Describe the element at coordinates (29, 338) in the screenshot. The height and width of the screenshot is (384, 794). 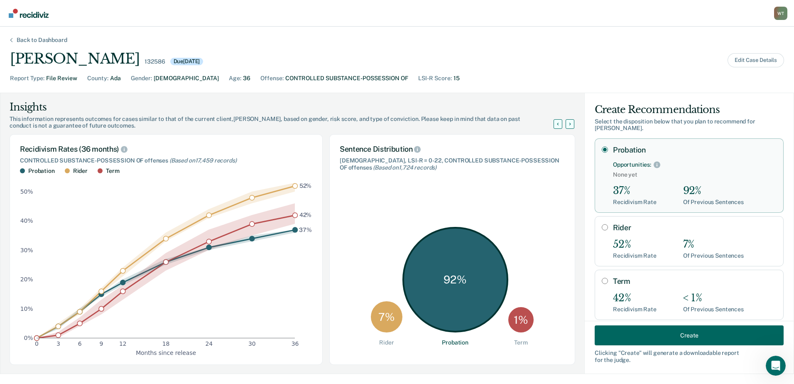
I see `text: 0%` at that location.